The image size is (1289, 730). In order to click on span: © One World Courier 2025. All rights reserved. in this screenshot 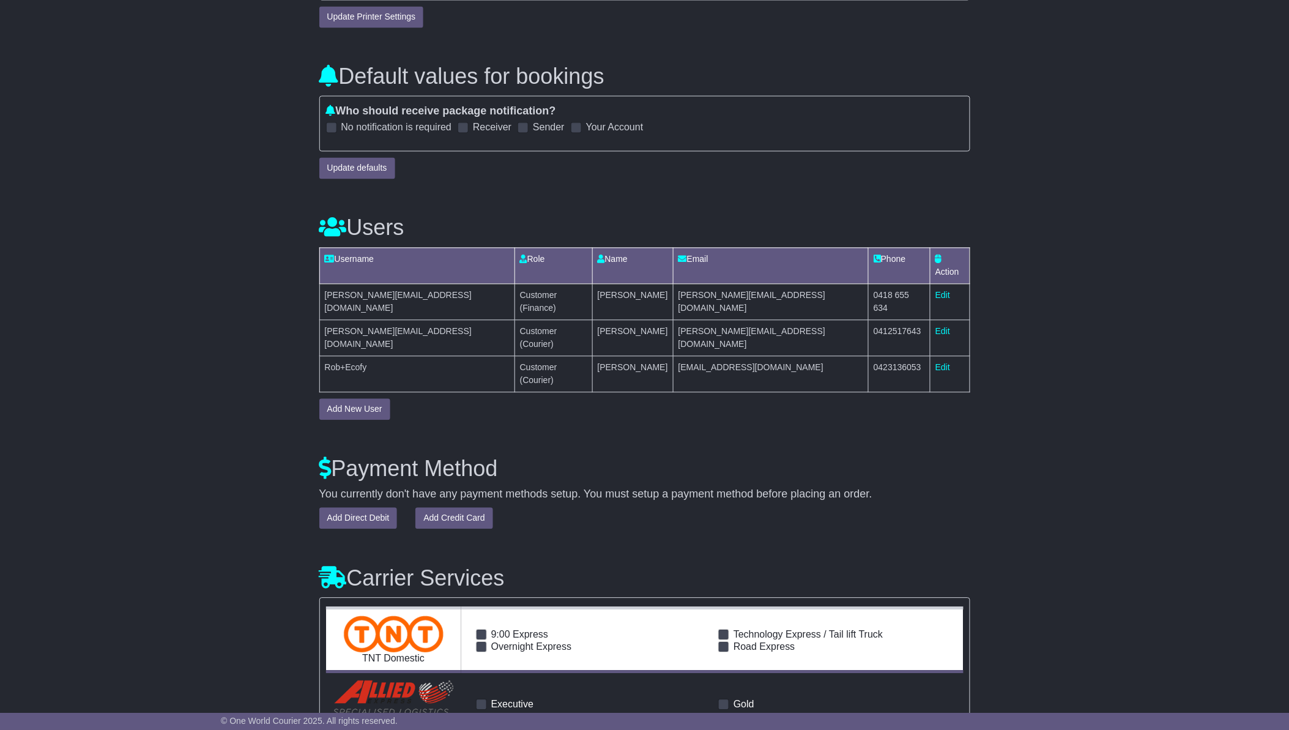, I will do `click(309, 721)`.